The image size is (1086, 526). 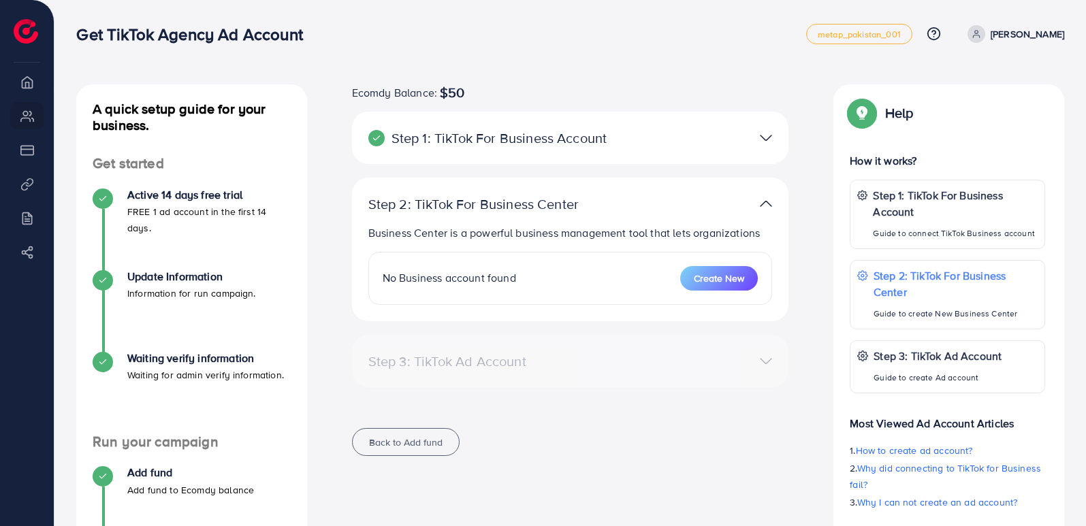 What do you see at coordinates (394, 93) in the screenshot?
I see `span: Ecomdy Balance:` at bounding box center [394, 93].